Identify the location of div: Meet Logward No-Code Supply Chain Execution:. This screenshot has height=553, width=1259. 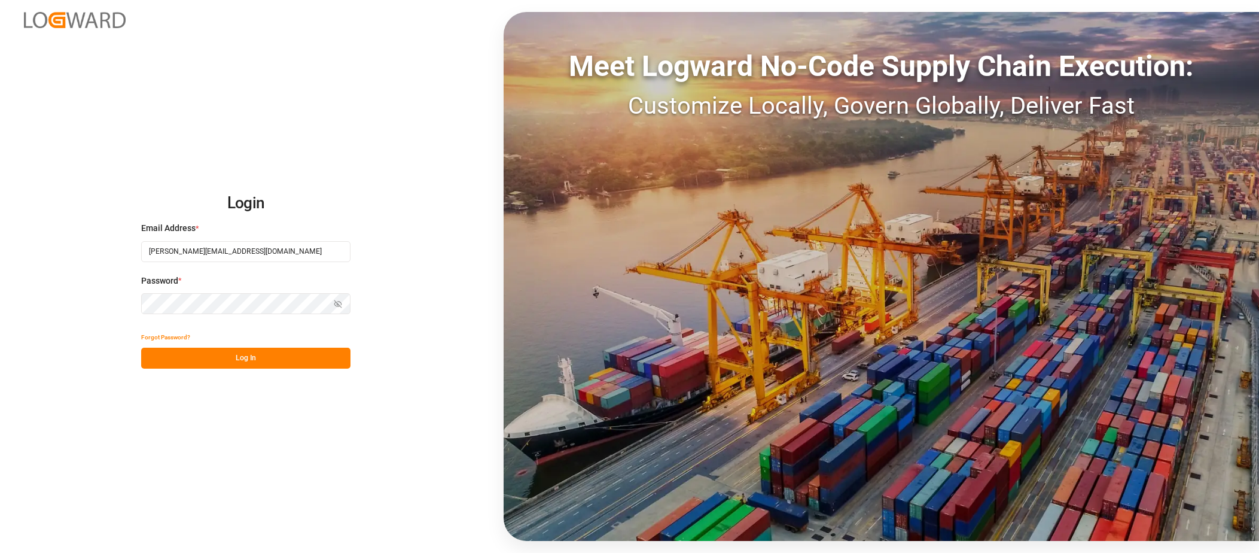
(881, 66).